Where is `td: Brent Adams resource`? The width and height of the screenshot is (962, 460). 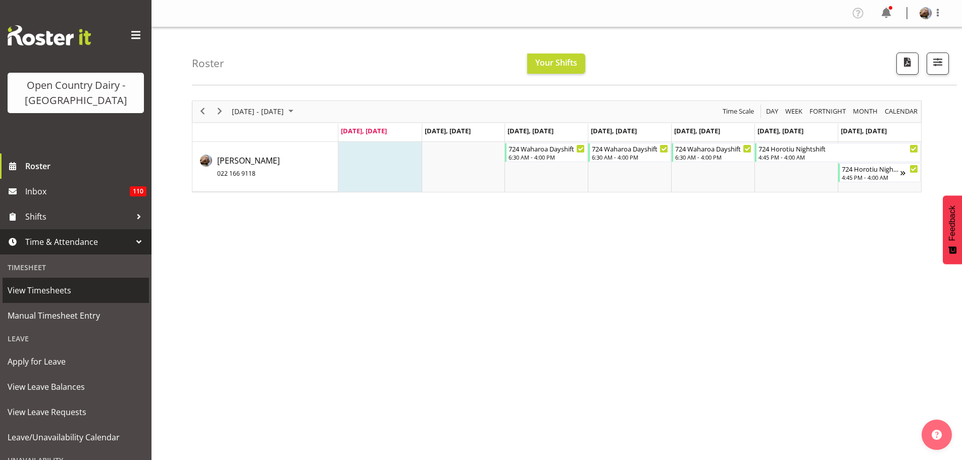 td: Brent Adams resource is located at coordinates (265, 167).